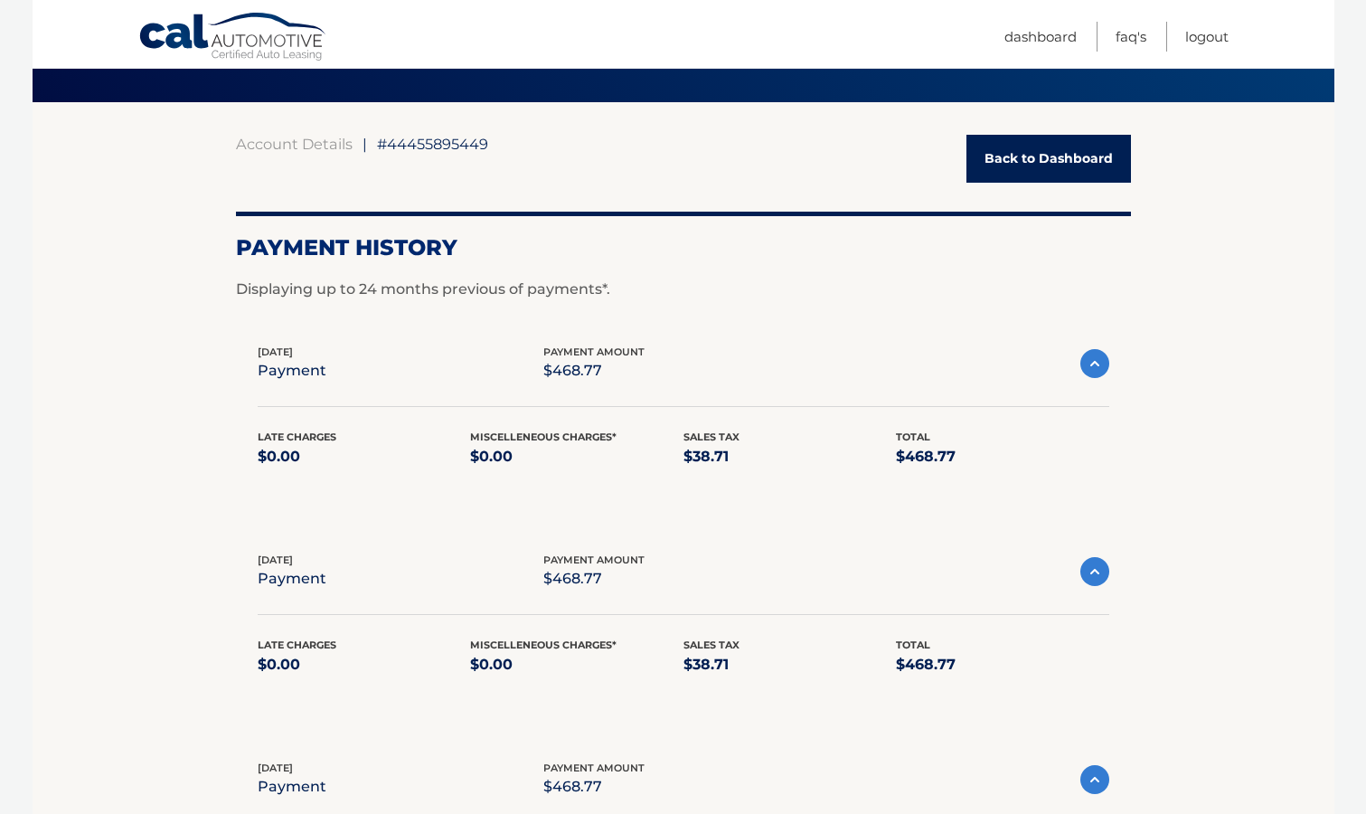 This screenshot has height=814, width=1366. What do you see at coordinates (294, 144) in the screenshot?
I see `a: Account Details` at bounding box center [294, 144].